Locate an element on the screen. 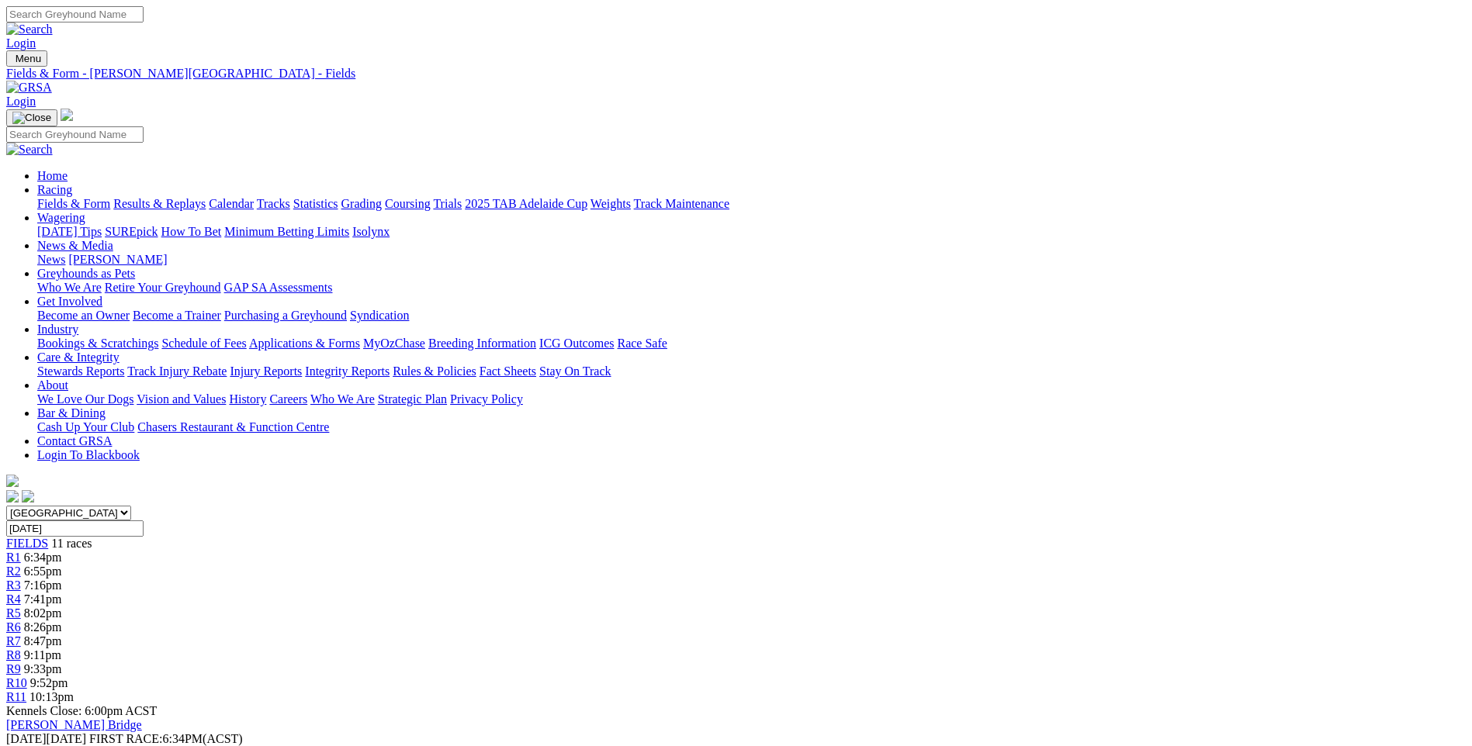 This screenshot has width=1472, height=746. a: Statistics is located at coordinates (316, 203).